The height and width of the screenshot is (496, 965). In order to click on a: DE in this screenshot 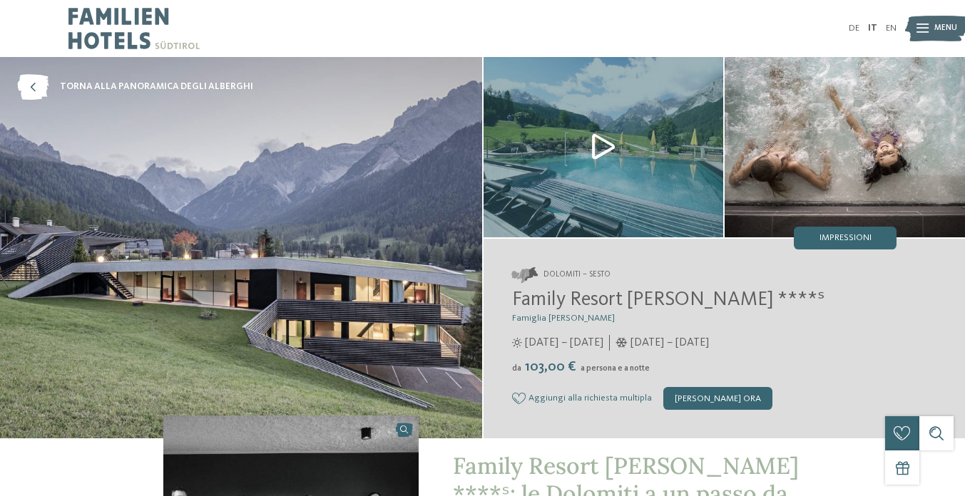, I will do `click(853, 28)`.